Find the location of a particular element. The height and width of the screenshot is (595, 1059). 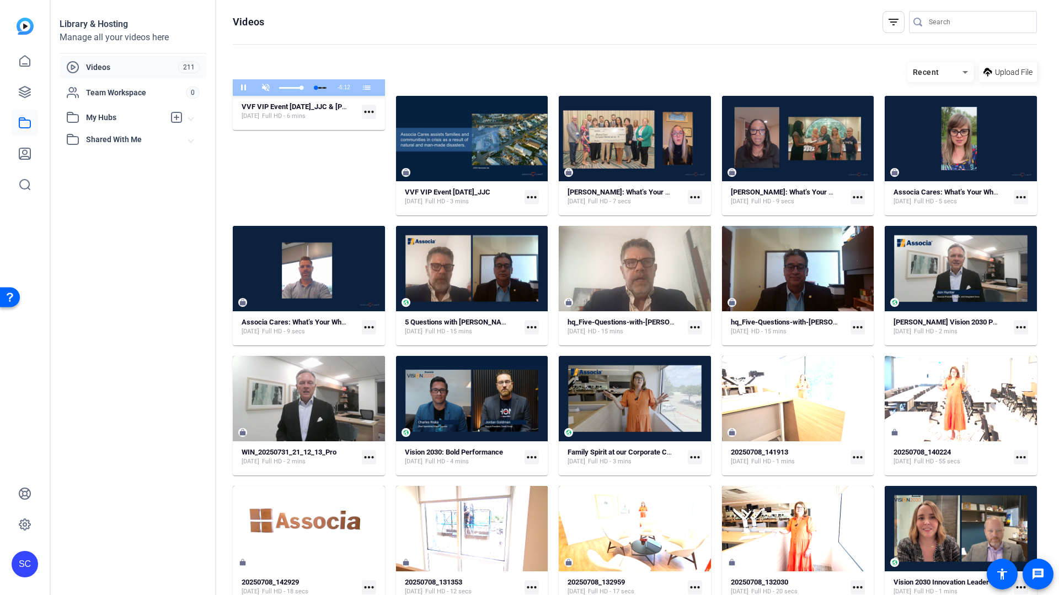

button: Picture-in-Picture is located at coordinates (411, 88).